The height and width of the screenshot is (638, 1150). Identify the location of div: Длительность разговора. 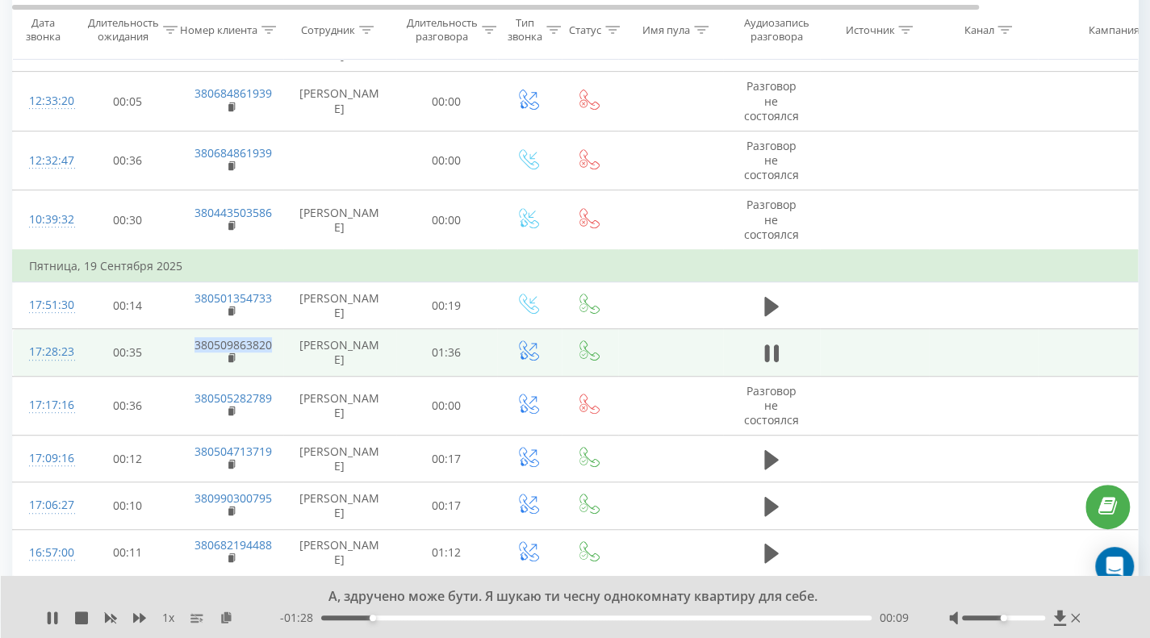
(442, 31).